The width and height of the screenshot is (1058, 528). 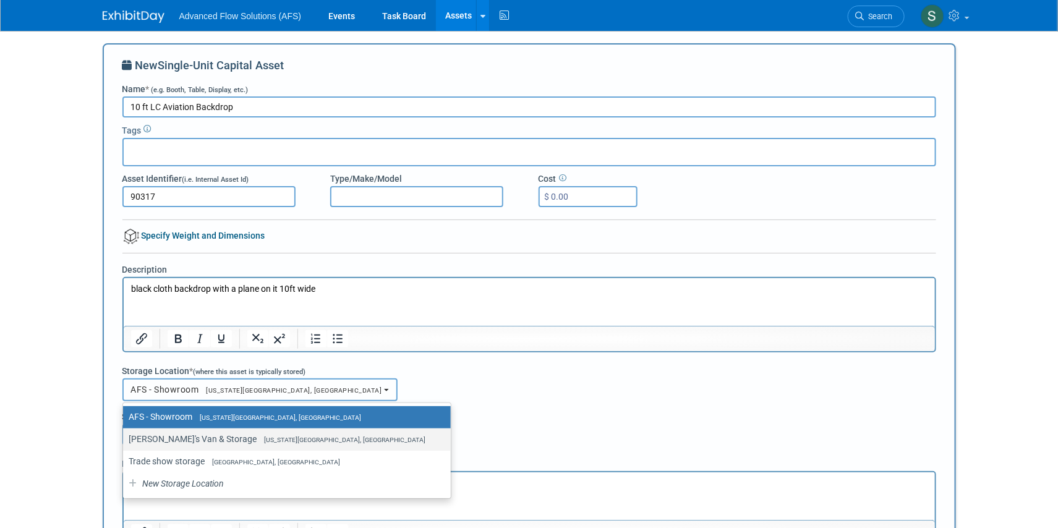 I want to click on body: Rich Text Area. Press ALT-0 for help., so click(x=406, y=11).